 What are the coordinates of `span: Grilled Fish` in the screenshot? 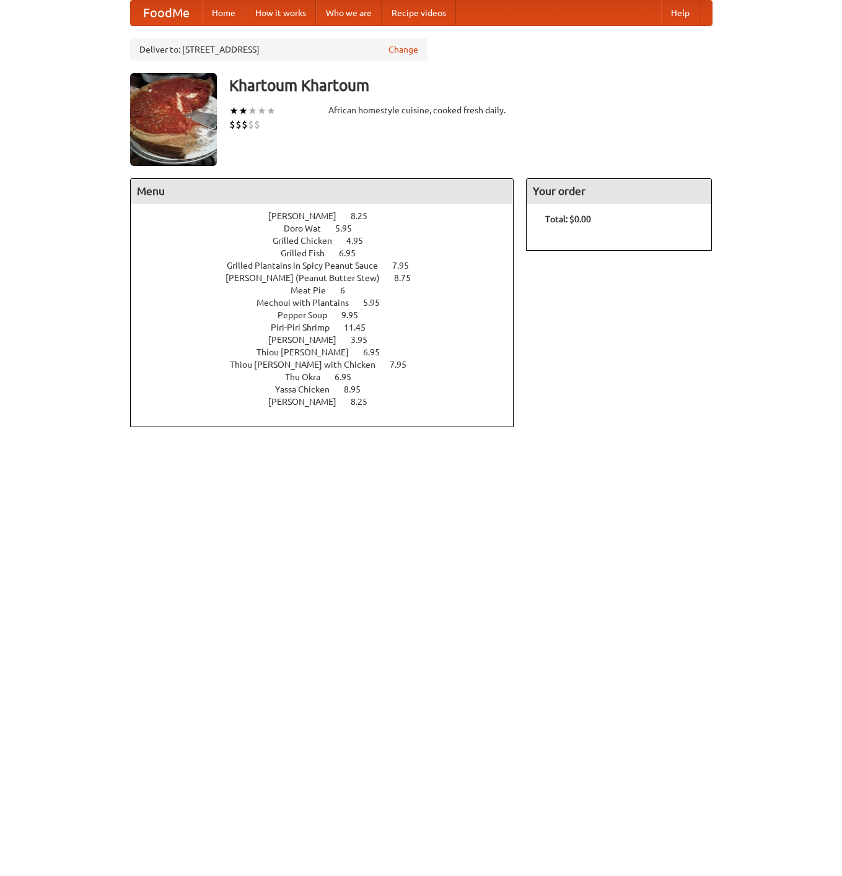 It's located at (308, 253).